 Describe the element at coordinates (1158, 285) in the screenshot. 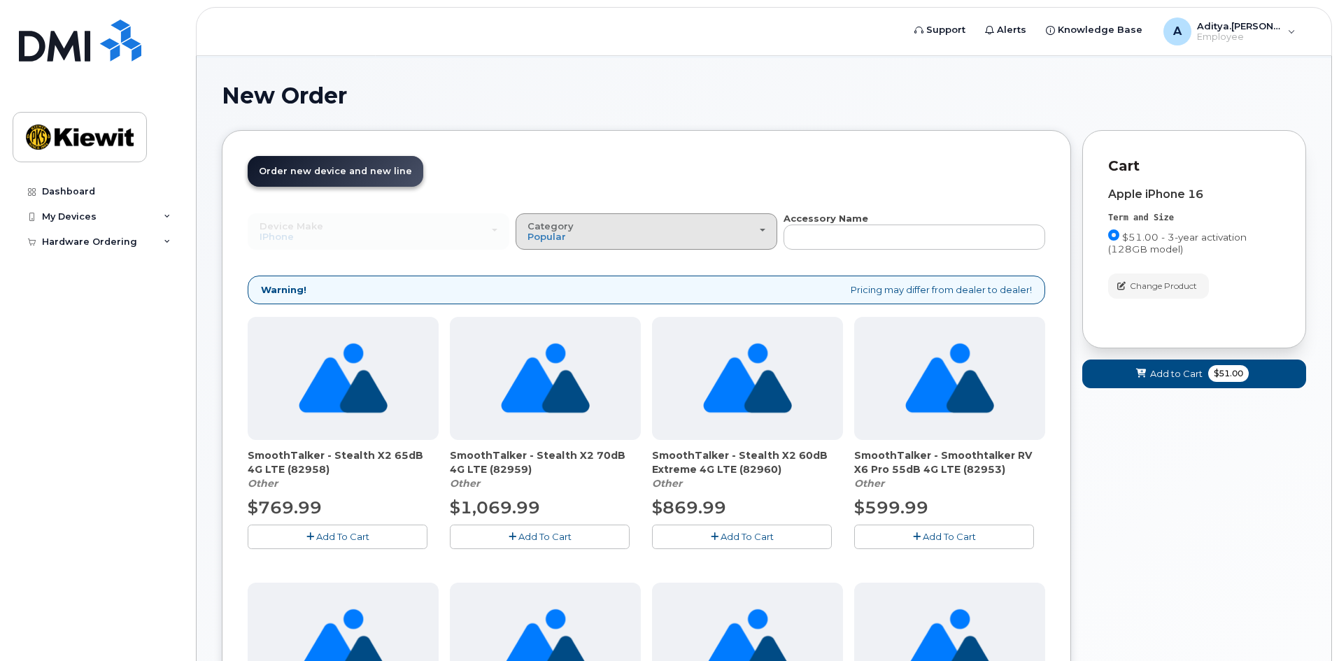

I see `button: Change Product` at that location.